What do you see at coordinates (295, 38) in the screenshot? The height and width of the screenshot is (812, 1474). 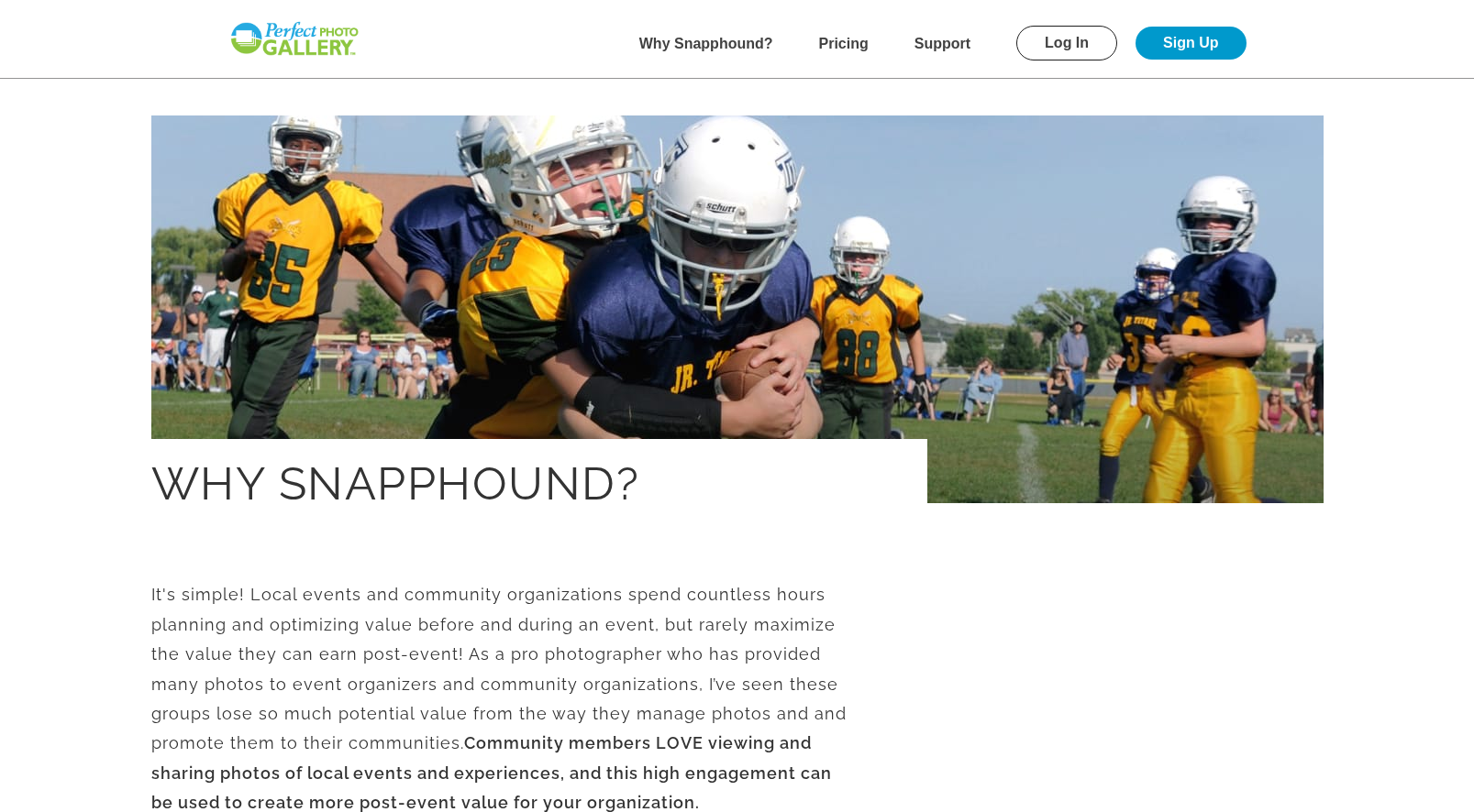 I see `img: Snapphound Logo` at bounding box center [295, 38].